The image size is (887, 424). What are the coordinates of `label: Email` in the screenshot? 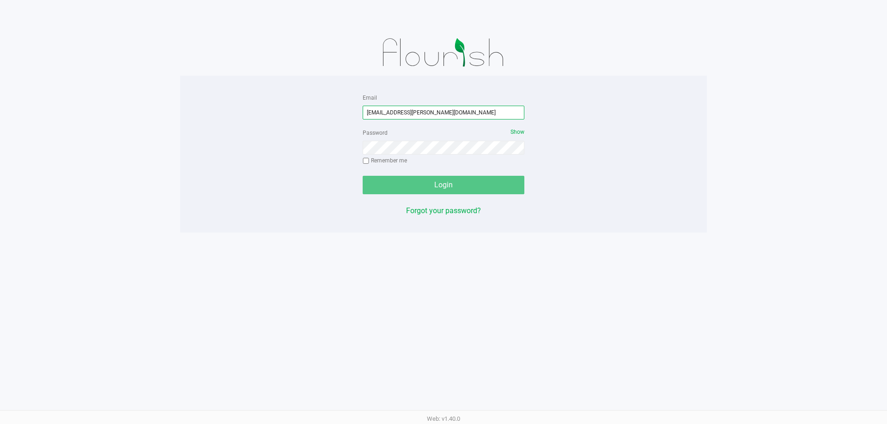 It's located at (369, 98).